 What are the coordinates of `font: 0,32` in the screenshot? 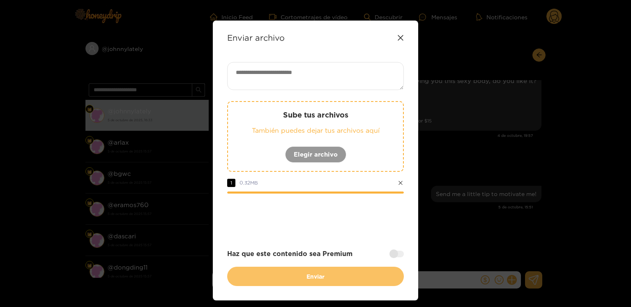 It's located at (245, 182).